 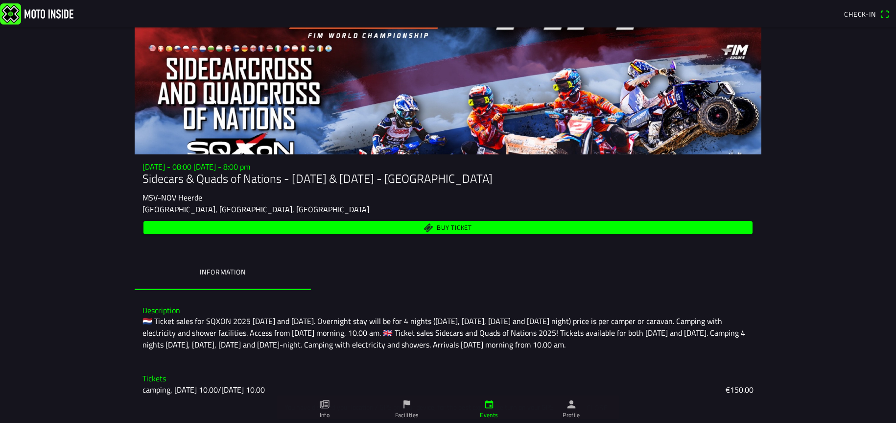 I want to click on font: €150.00, so click(x=740, y=389).